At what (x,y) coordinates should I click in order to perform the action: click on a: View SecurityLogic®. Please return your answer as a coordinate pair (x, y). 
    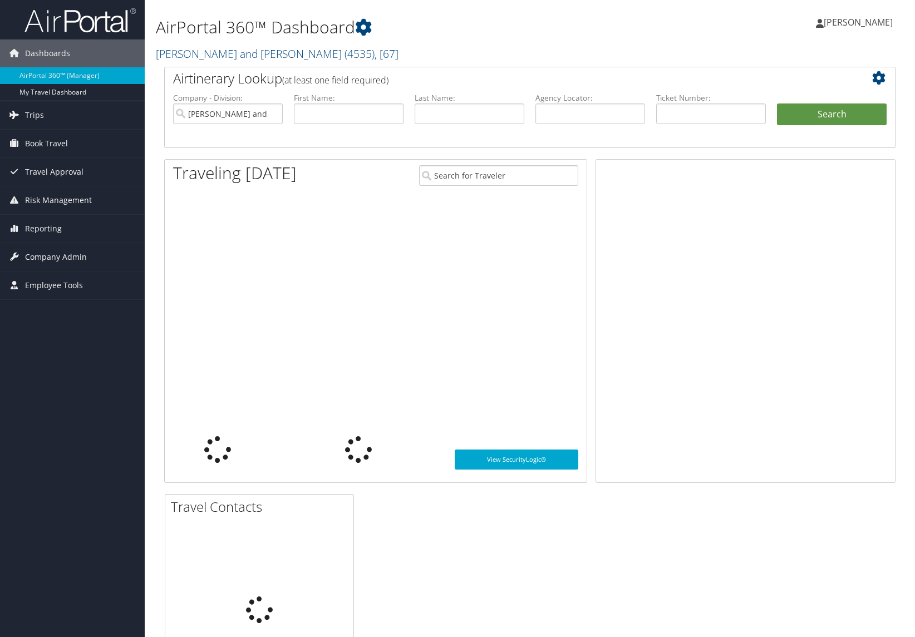
    Looking at the image, I should click on (516, 460).